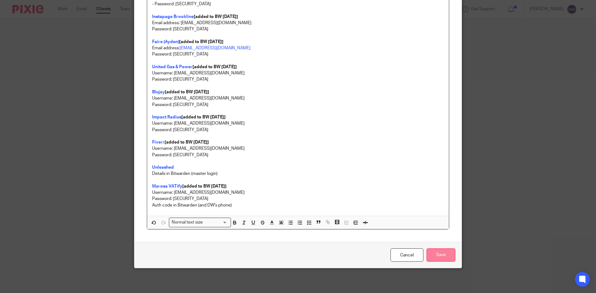 The height and width of the screenshot is (293, 596). Describe the element at coordinates (163, 168) in the screenshot. I see `a: Unleashed` at that location.